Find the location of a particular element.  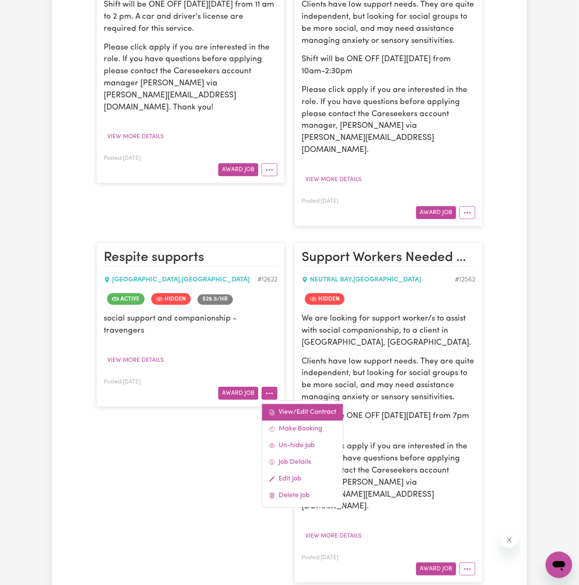

div: More options is located at coordinates (302, 454).